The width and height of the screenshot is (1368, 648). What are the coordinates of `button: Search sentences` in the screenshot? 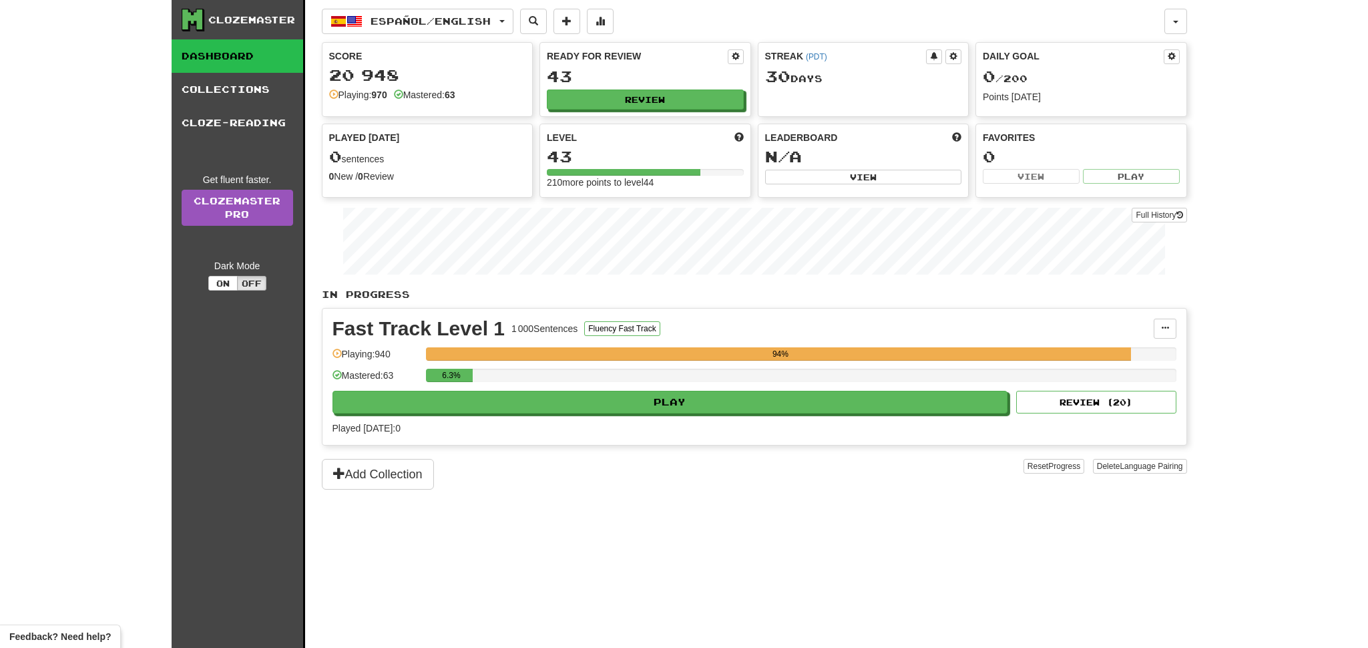 It's located at (533, 21).